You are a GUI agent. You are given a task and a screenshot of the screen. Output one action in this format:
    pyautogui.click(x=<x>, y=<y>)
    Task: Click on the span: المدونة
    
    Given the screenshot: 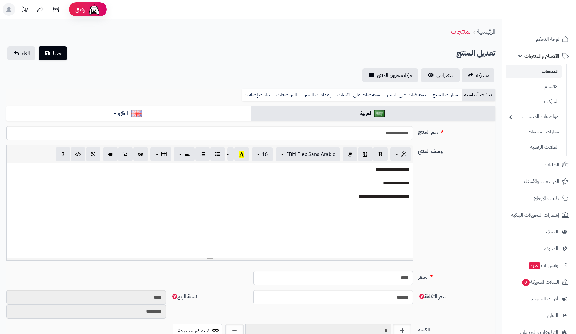 What is the action you would take?
    pyautogui.click(x=552, y=249)
    